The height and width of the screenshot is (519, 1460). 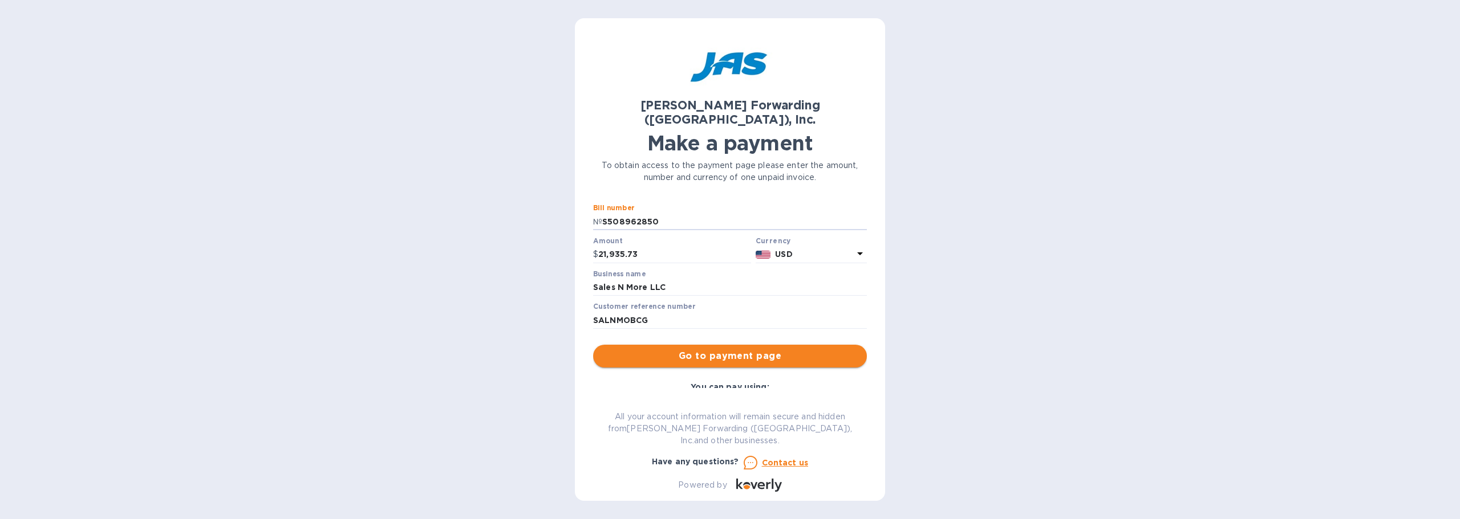 What do you see at coordinates (730, 320) in the screenshot?
I see `input: Enter customer reference number` at bounding box center [730, 320].